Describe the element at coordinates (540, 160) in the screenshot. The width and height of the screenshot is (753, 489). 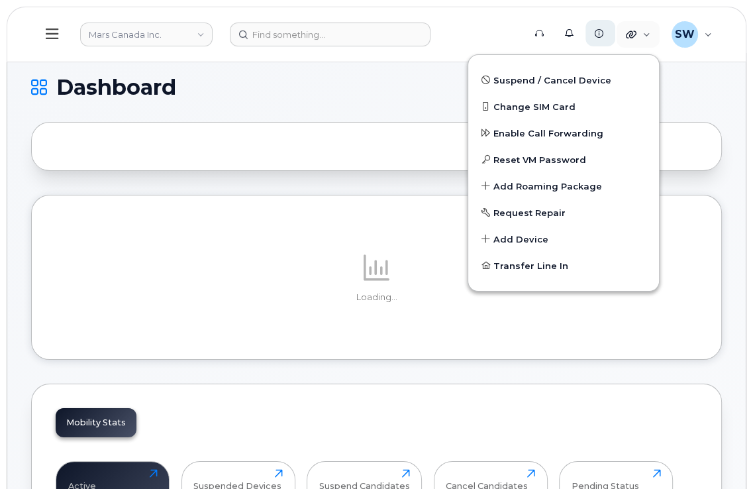
I see `span: Reset VM Password` at that location.